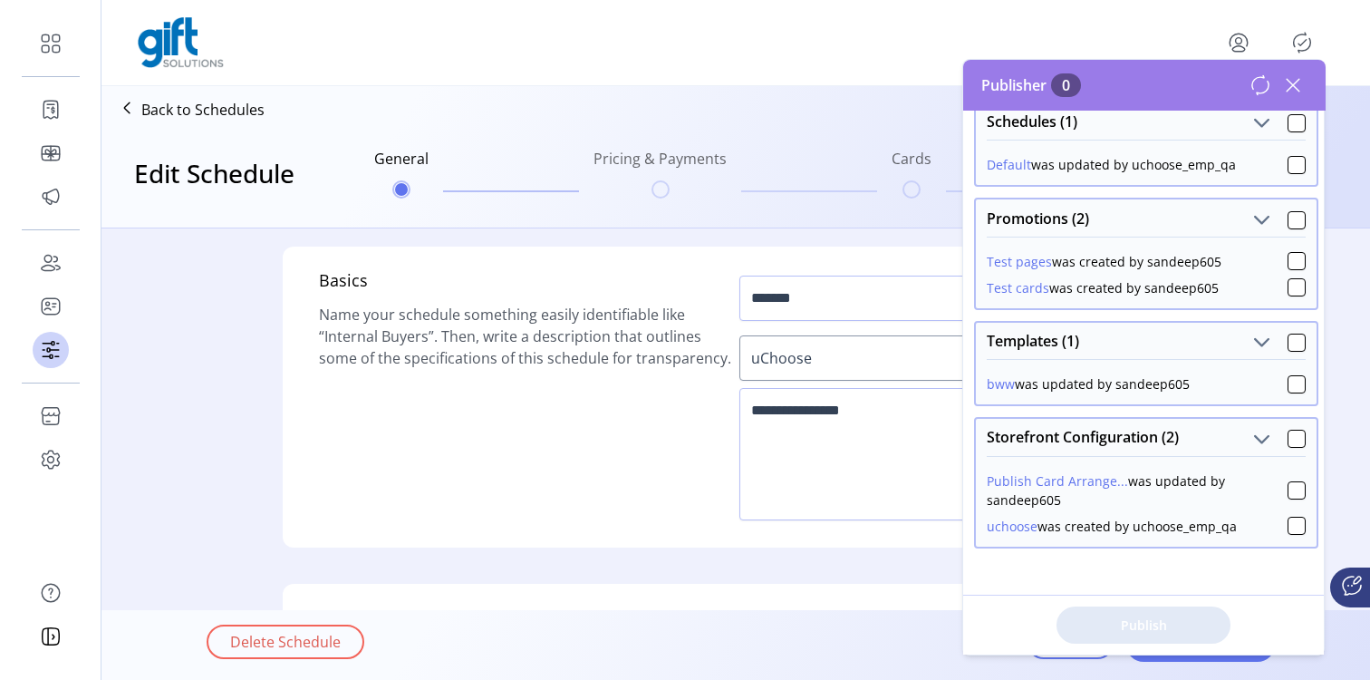  Describe the element at coordinates (525, 336) in the screenshot. I see `span: Name your schedule something easily identifiable like “Internal Buyers”. Then, write a descriptio...` at that location.